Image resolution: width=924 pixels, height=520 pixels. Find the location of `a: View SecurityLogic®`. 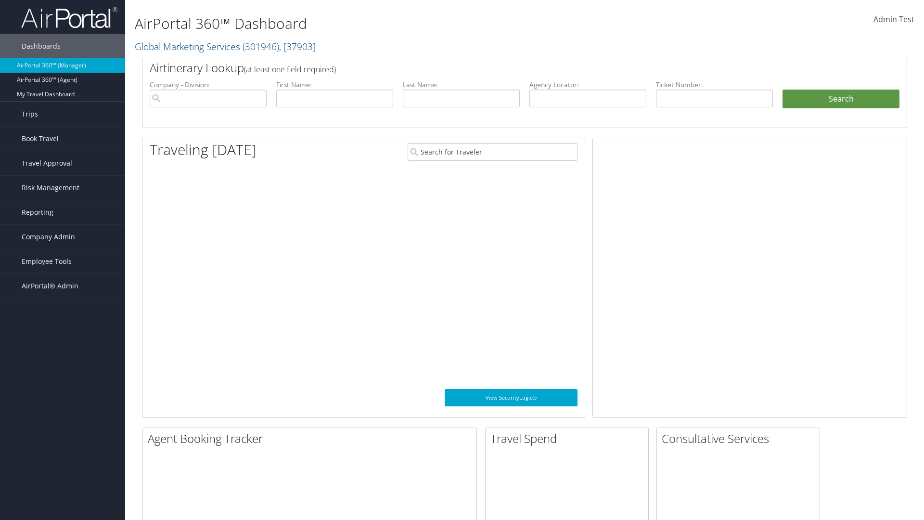

a: View SecurityLogic® is located at coordinates (511, 398).